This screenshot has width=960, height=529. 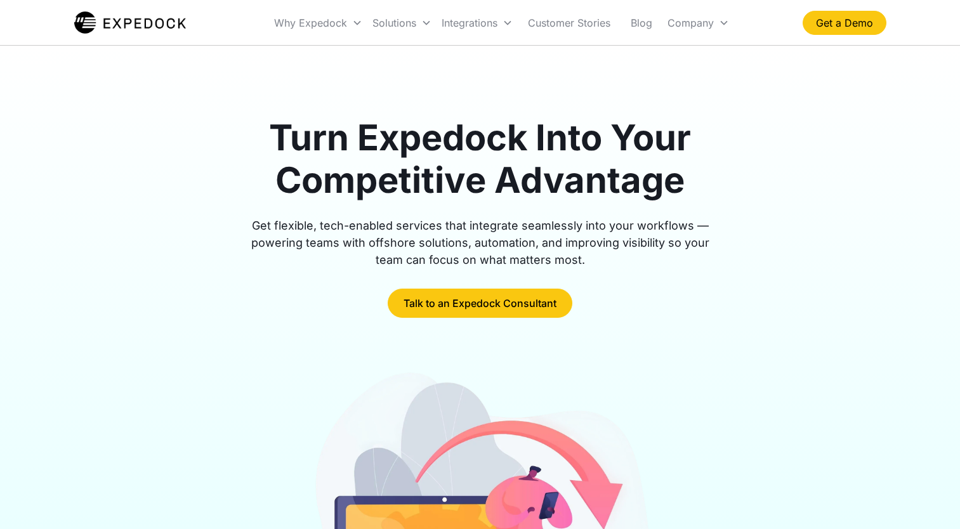 What do you see at coordinates (130, 23) in the screenshot?
I see `a: home` at bounding box center [130, 23].